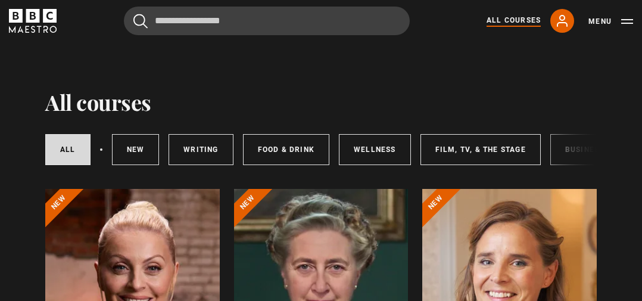  What do you see at coordinates (98, 102) in the screenshot?
I see `h1: All courses` at bounding box center [98, 102].